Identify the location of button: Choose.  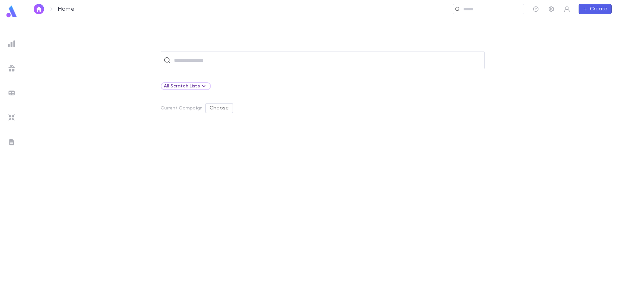
(219, 108).